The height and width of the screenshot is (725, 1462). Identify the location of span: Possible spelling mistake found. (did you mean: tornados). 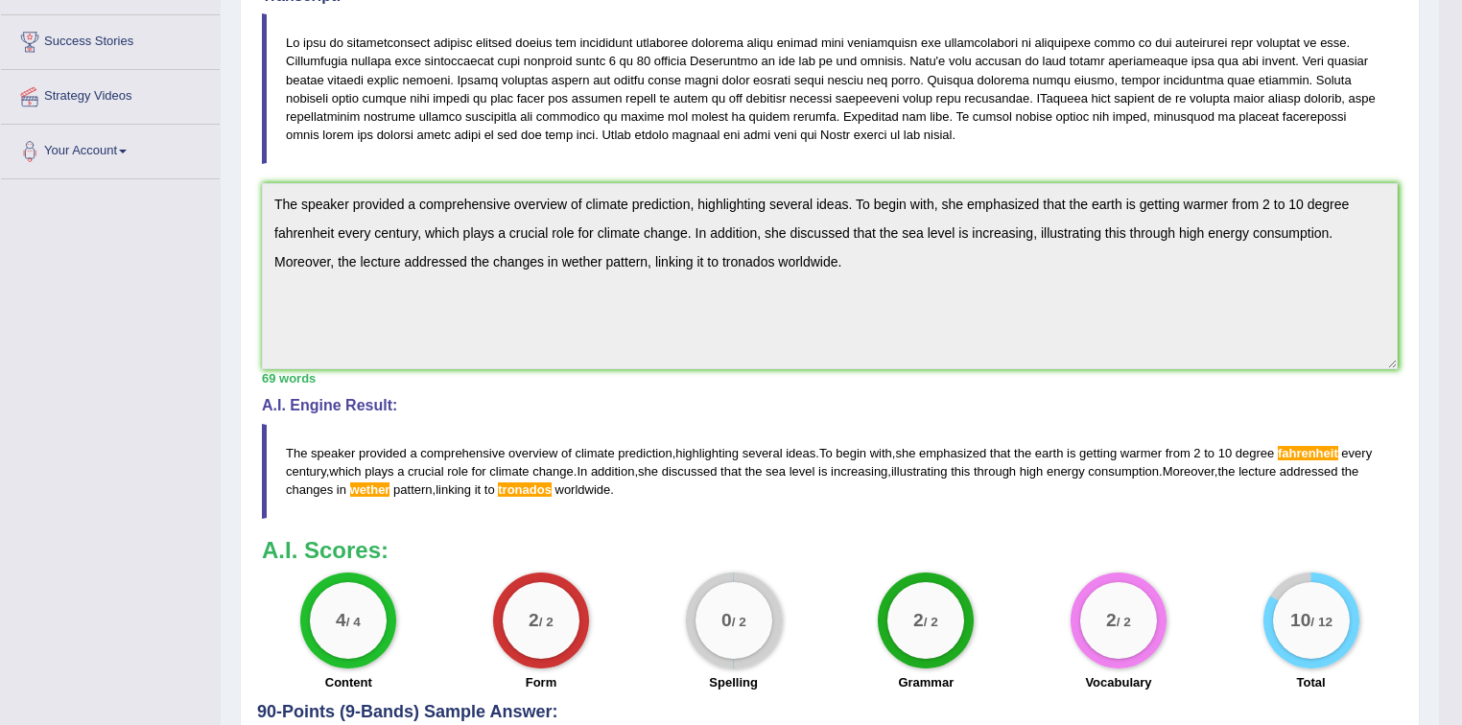
(525, 489).